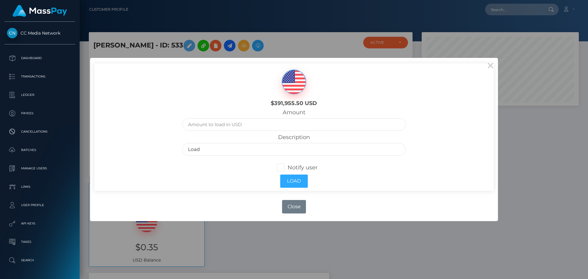  What do you see at coordinates (40, 95) in the screenshot?
I see `p: Ledger` at bounding box center [40, 95].